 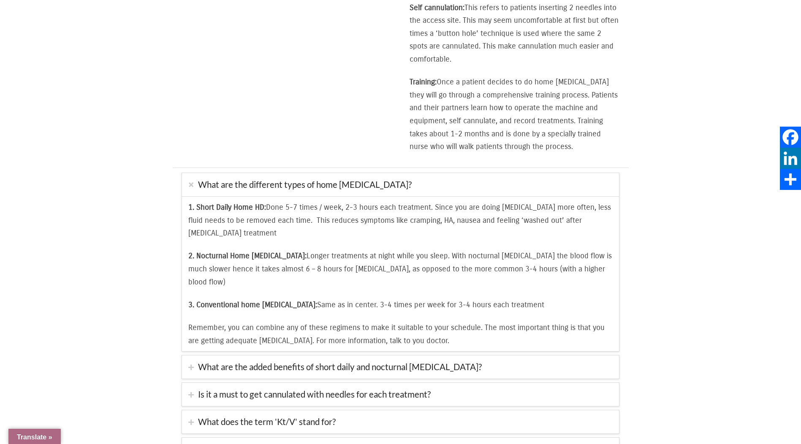 What do you see at coordinates (400, 422) in the screenshot?
I see `a: What does the term 'Kt/V' stand for?` at bounding box center [400, 422].